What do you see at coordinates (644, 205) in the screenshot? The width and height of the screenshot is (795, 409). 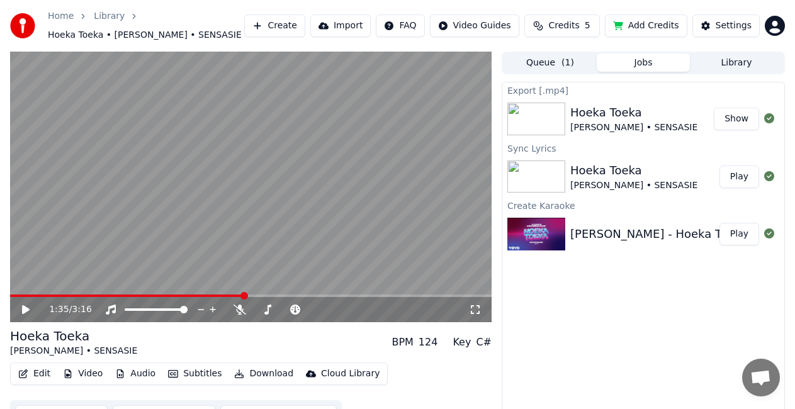 I see `div: Create Karaoke` at bounding box center [644, 205].